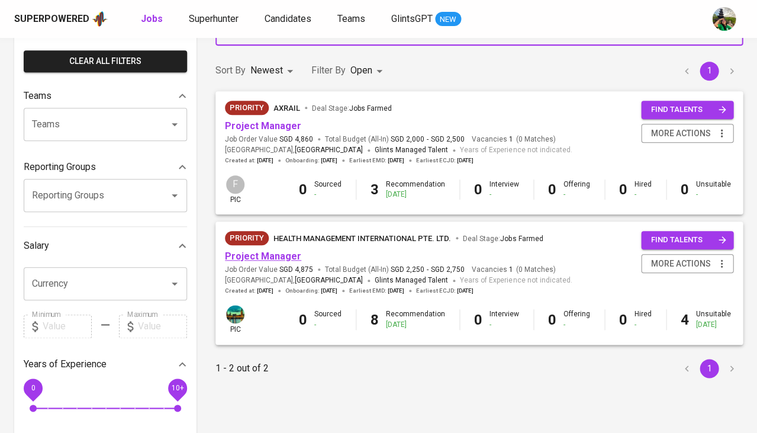 This screenshot has height=433, width=757. I want to click on span: Superhunter, so click(214, 18).